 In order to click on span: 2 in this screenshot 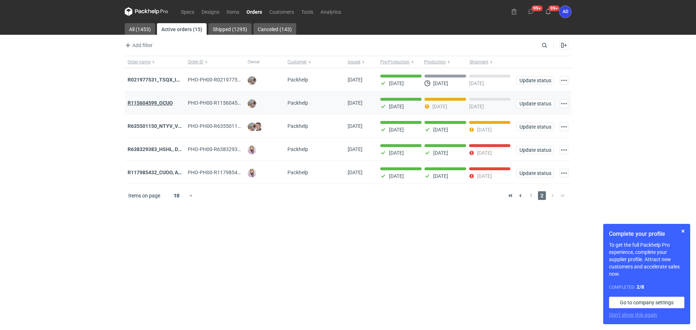, I will do `click(542, 196)`.